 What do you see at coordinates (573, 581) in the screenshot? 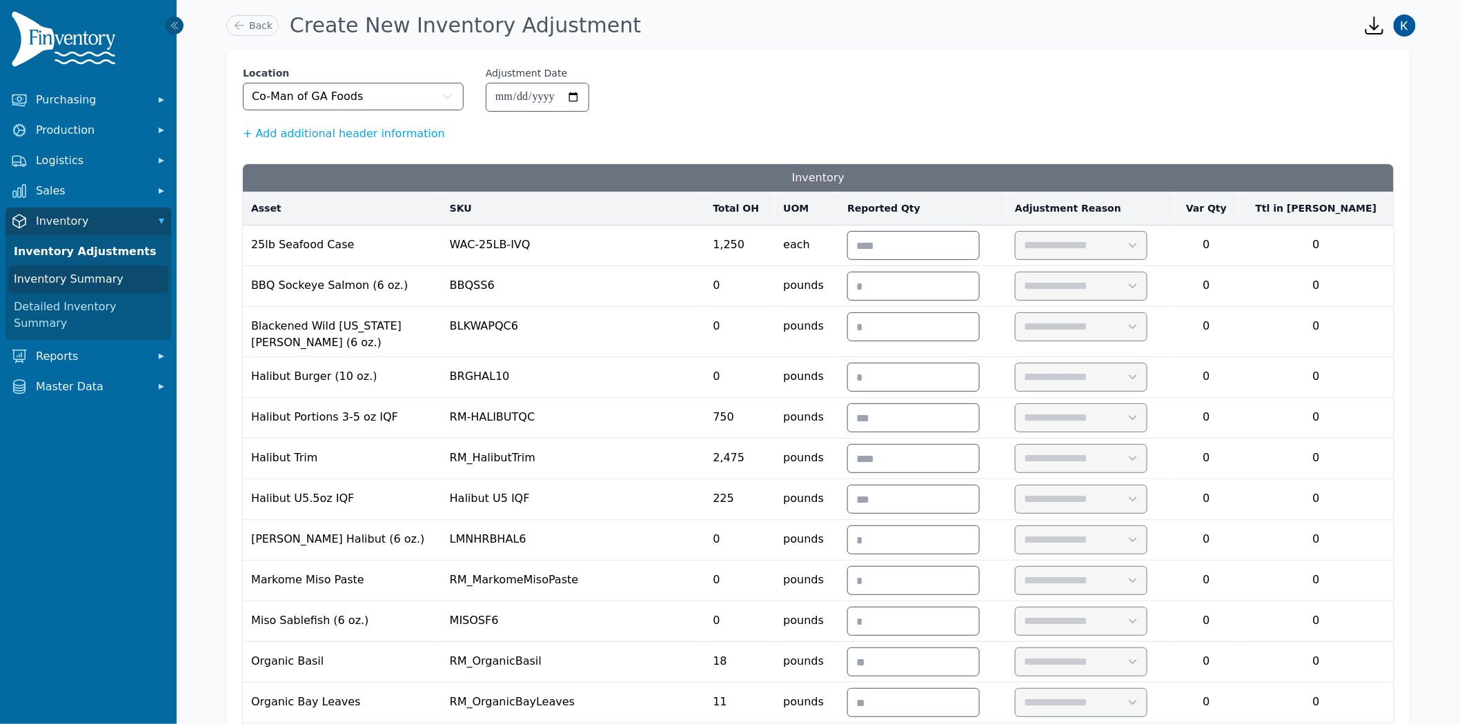
I see `td: RM_MarkomeMisoPaste` at bounding box center [573, 581].